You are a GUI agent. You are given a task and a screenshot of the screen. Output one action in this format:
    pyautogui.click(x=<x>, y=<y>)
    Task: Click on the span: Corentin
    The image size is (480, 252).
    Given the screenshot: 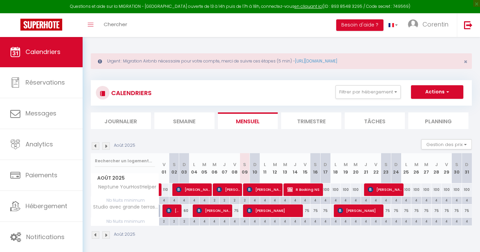 What is the action you would take?
    pyautogui.click(x=435, y=24)
    